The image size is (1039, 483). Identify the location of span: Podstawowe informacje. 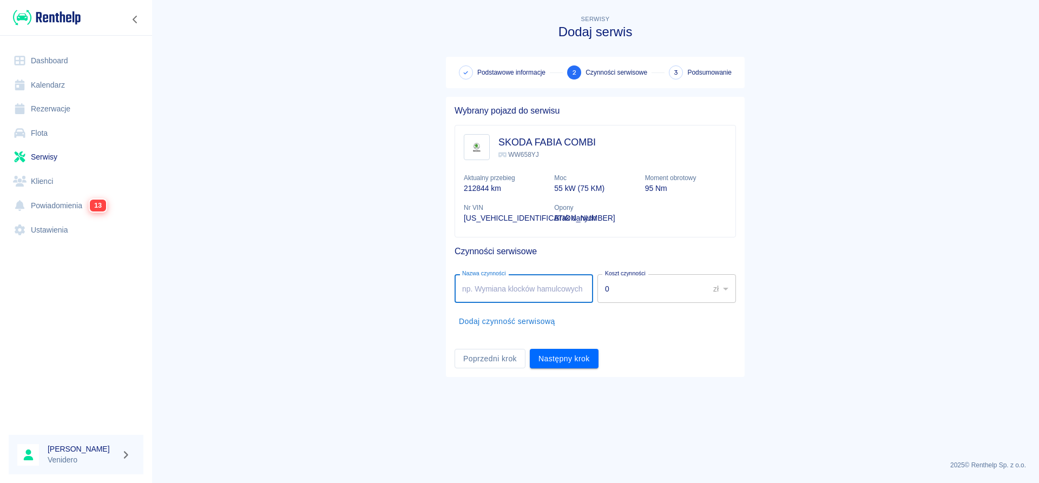
(511, 72).